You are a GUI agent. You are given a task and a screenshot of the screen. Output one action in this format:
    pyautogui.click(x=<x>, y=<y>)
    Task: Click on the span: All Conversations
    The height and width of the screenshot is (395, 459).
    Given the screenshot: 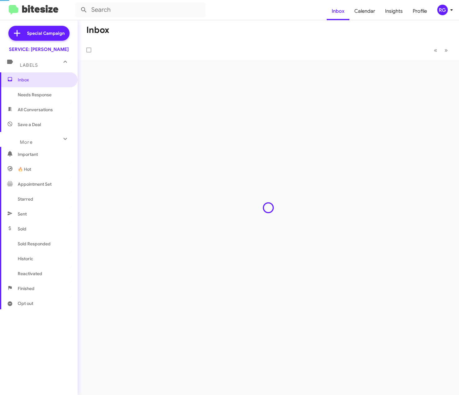 What is the action you would take?
    pyautogui.click(x=35, y=110)
    